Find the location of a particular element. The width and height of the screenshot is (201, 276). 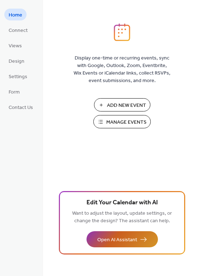

span: Edit Your Calendar with AI is located at coordinates (122, 203).